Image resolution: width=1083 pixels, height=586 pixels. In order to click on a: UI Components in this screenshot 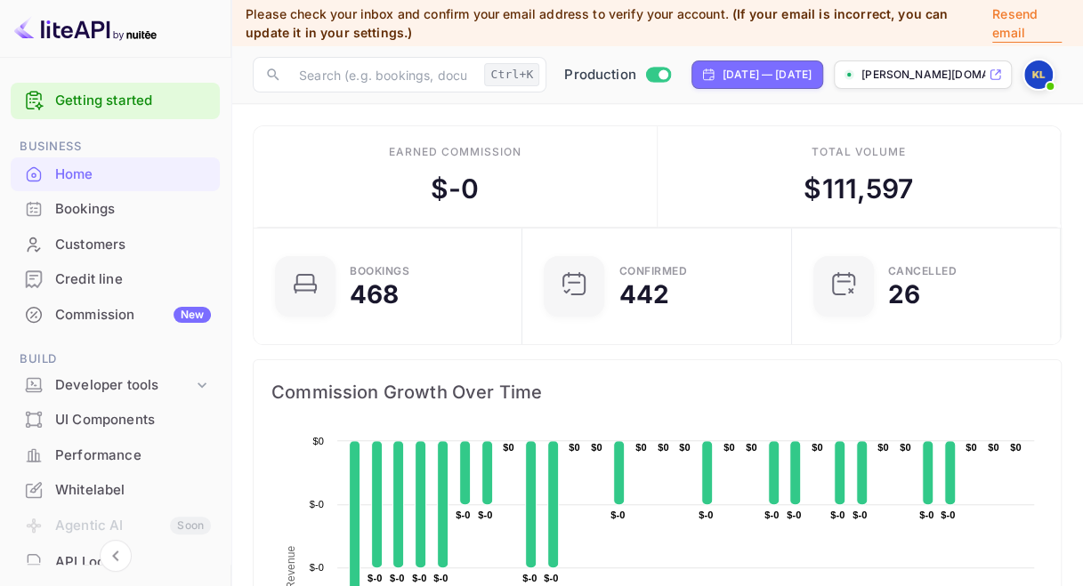, I will do `click(115, 419)`.